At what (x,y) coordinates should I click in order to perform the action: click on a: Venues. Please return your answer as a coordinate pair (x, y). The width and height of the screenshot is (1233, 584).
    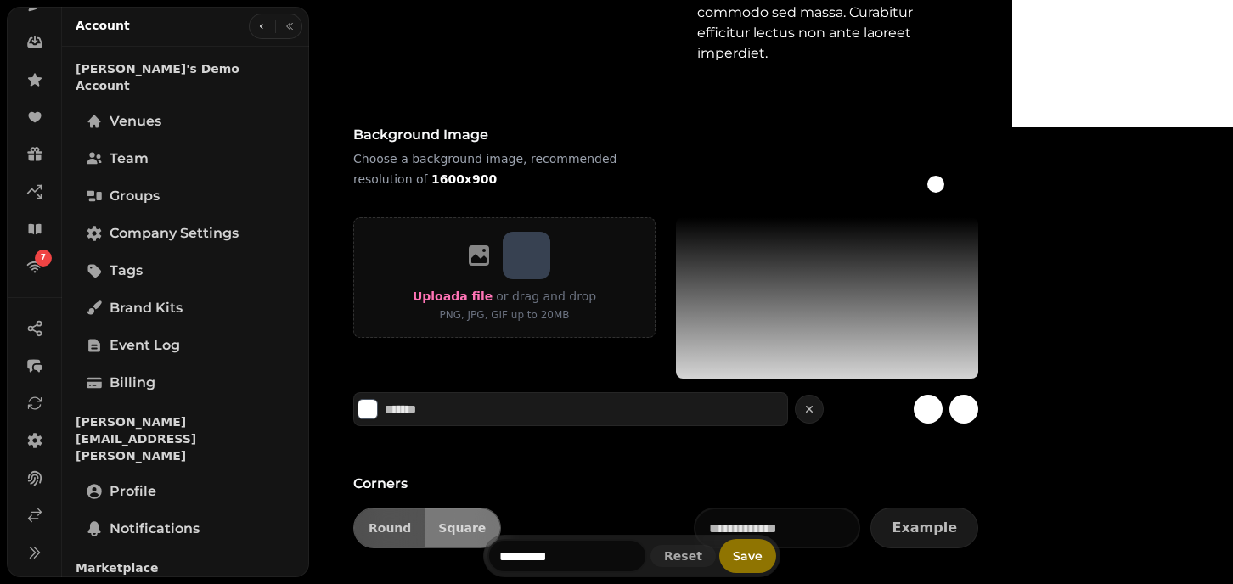
    Looking at the image, I should click on (185, 121).